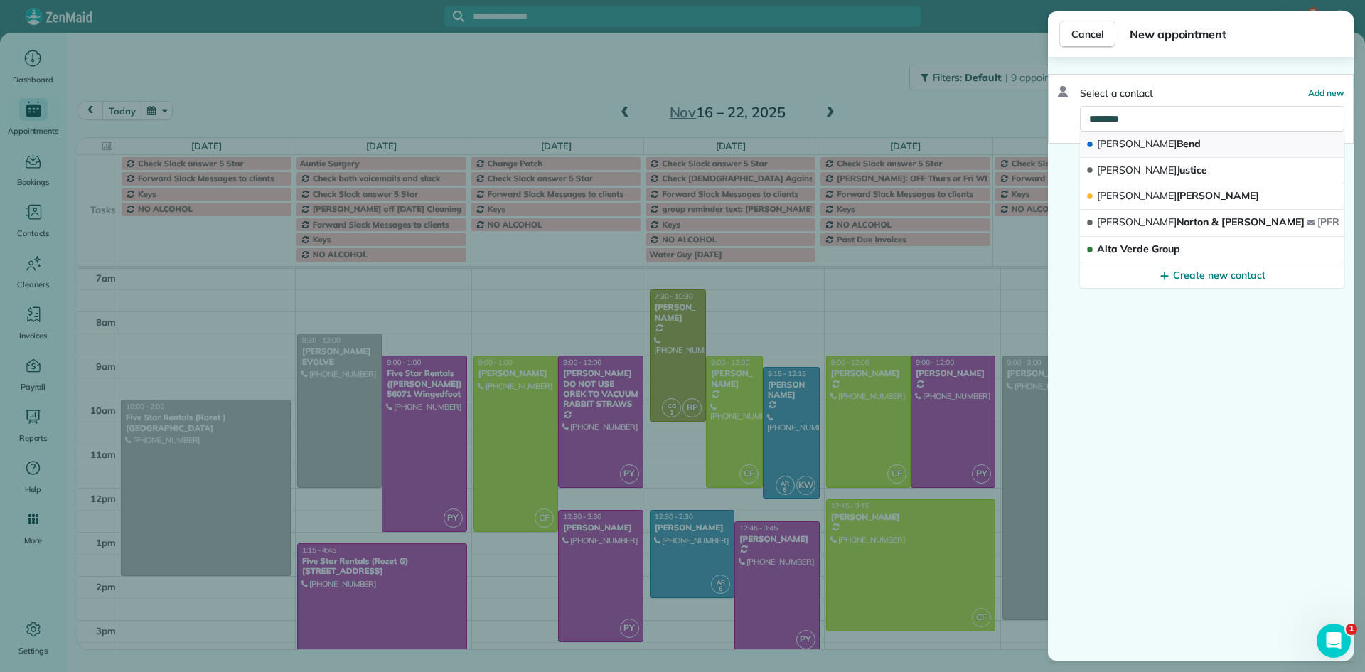  Describe the element at coordinates (1212, 250) in the screenshot. I see `button: Alta Verde Group` at that location.